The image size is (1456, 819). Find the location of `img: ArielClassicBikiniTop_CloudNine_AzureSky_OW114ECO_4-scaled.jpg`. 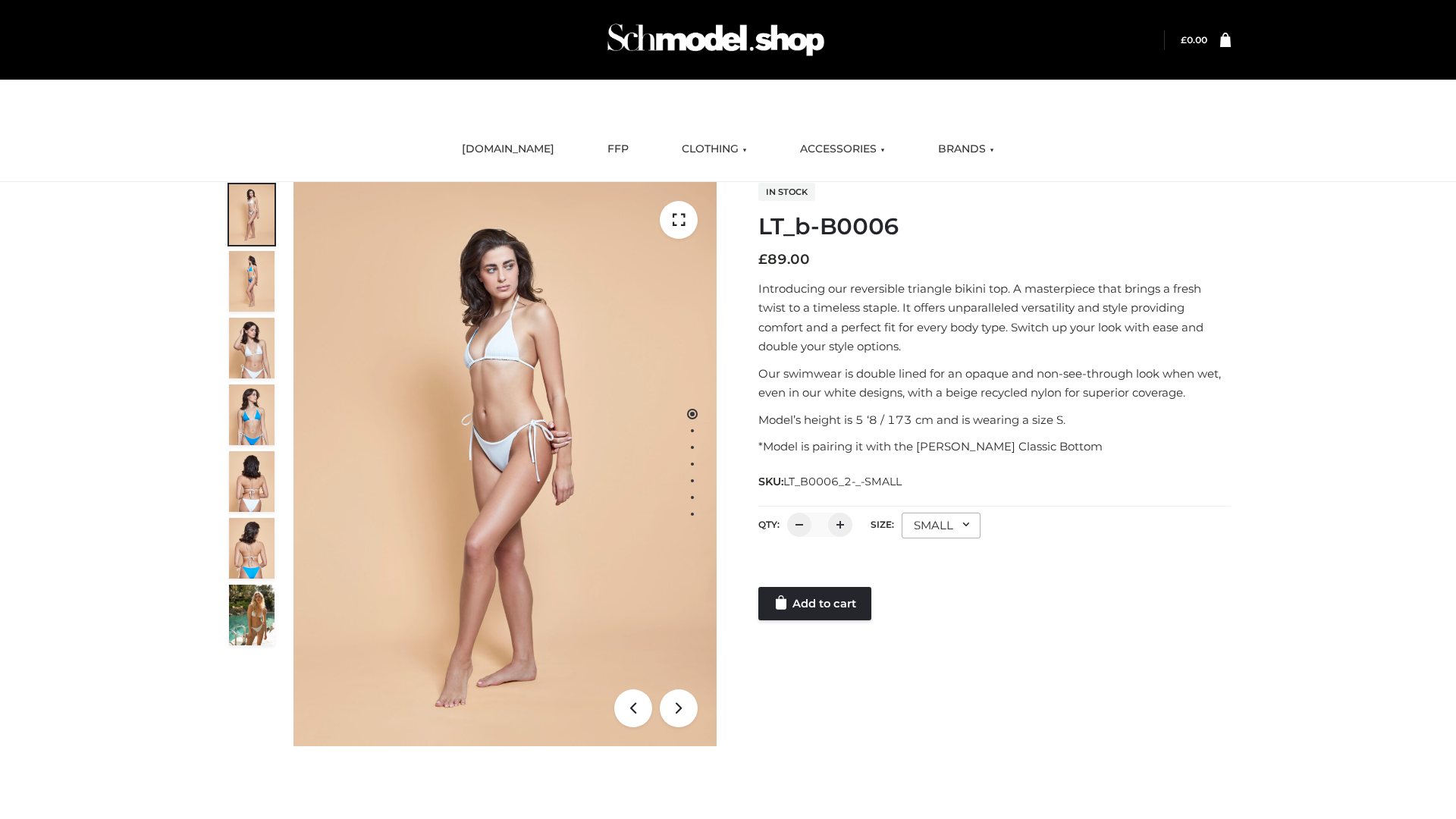

img: ArielClassicBikiniTop_CloudNine_AzureSky_OW114ECO_4-scaled.jpg is located at coordinates (252, 415).